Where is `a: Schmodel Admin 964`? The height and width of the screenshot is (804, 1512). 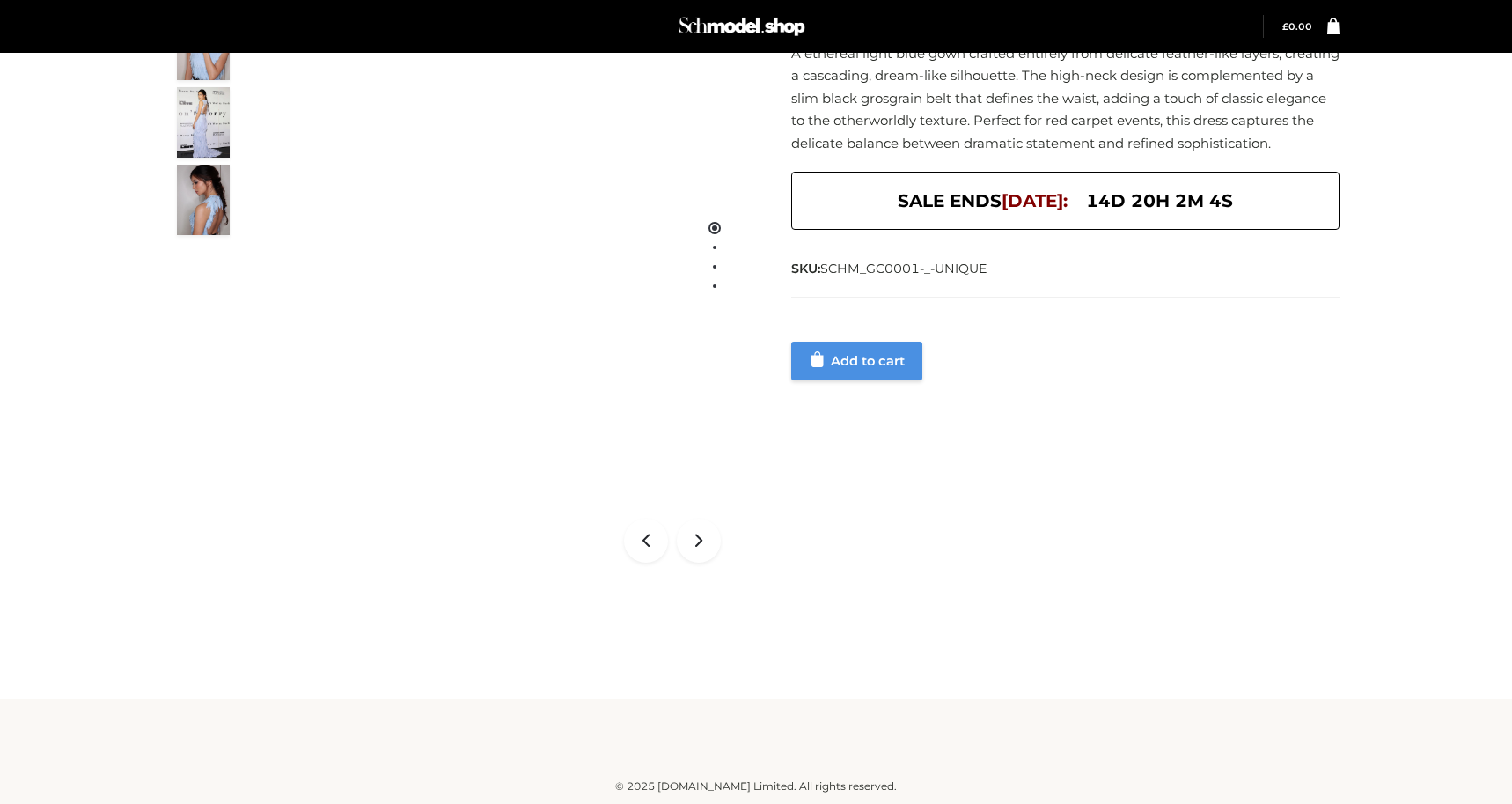
a: Schmodel Admin 964 is located at coordinates (742, 27).